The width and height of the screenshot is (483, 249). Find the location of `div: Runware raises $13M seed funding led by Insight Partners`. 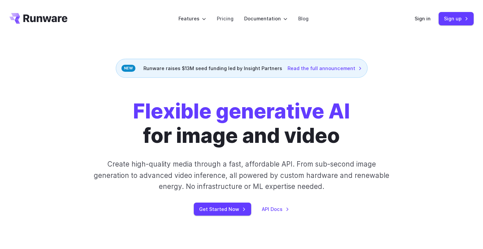

div: Runware raises $13M seed funding led by Insight Partners is located at coordinates (241, 68).